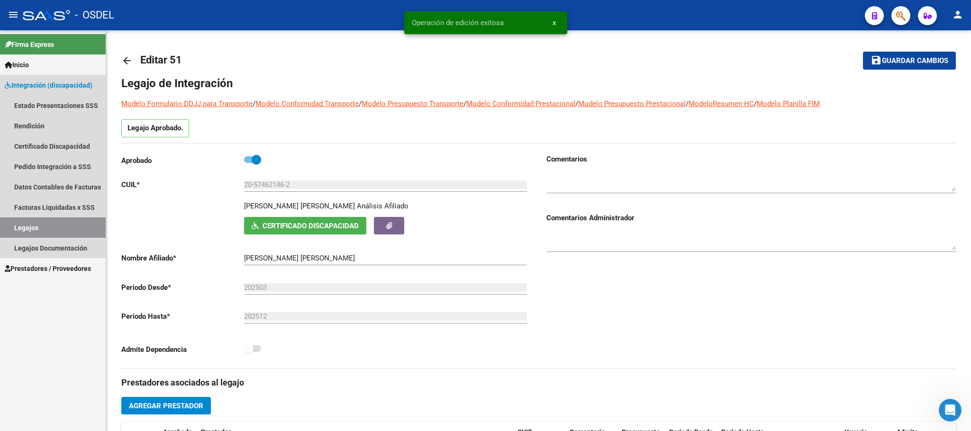 The image size is (971, 431). What do you see at coordinates (17, 65) in the screenshot?
I see `span: Inicio` at bounding box center [17, 65].